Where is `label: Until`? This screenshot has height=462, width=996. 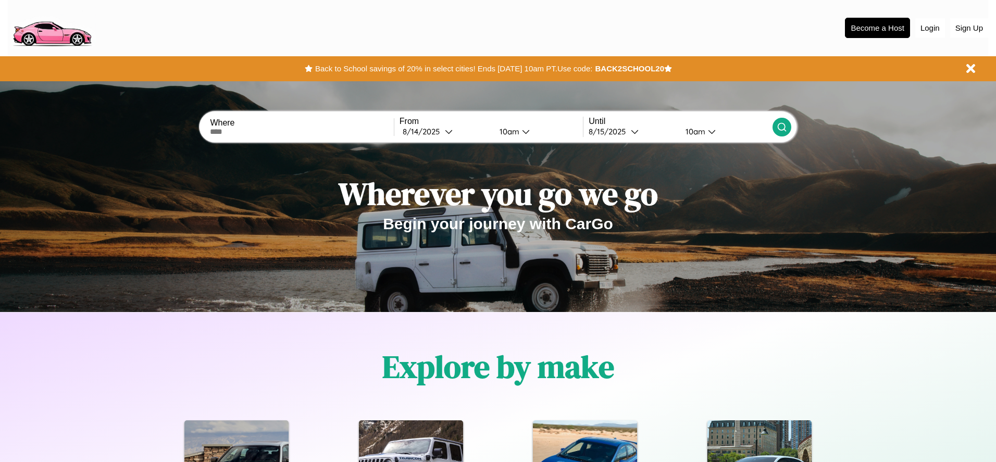
label: Until is located at coordinates (680, 121).